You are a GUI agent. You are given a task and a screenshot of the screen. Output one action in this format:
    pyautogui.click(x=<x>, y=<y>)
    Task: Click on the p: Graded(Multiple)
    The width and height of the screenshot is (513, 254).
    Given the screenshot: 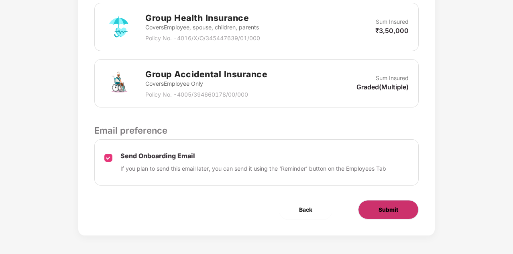 What is the action you would take?
    pyautogui.click(x=383, y=87)
    